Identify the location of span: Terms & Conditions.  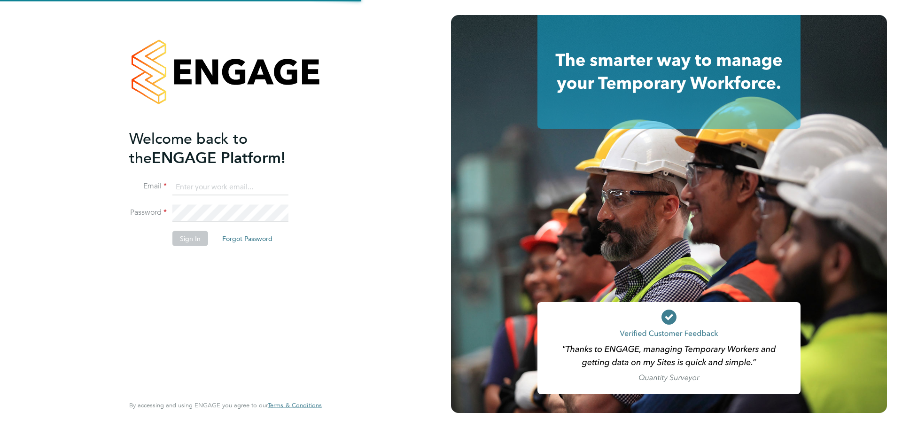
(294, 405).